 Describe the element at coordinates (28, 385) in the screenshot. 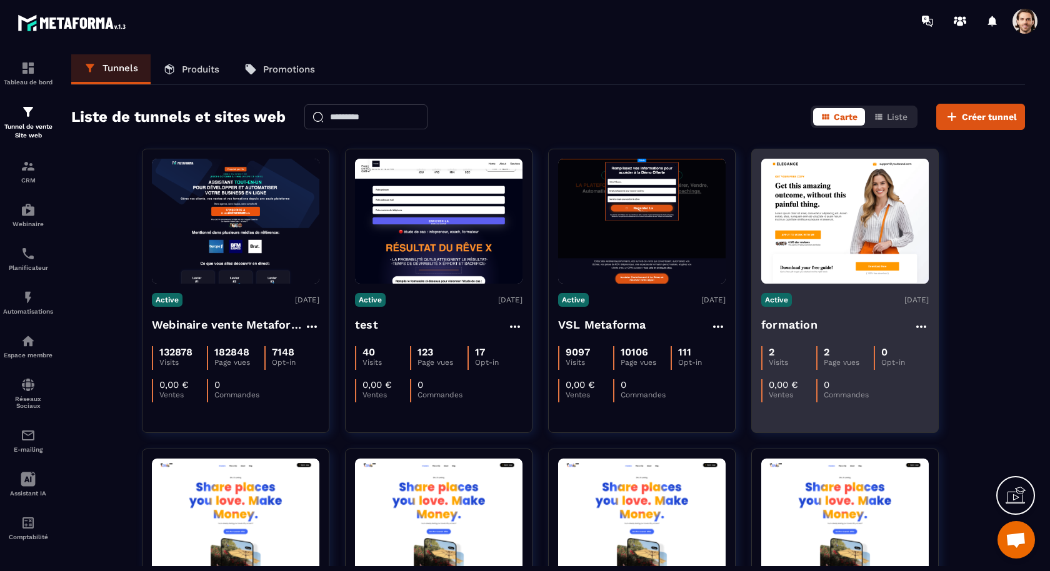

I see `img: social-network` at that location.